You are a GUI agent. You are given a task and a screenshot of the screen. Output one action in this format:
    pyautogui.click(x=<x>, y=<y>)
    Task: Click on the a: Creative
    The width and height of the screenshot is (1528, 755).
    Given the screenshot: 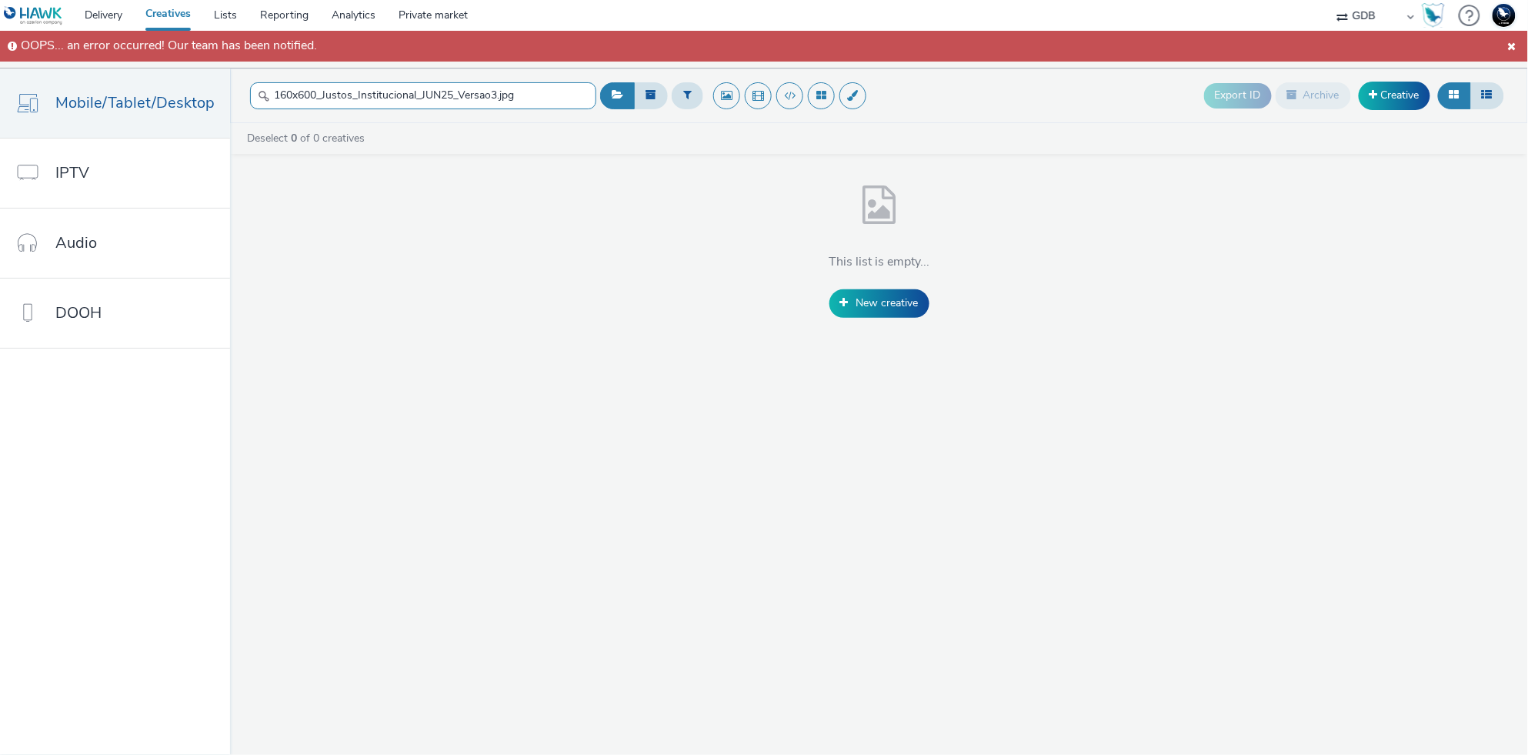 What is the action you would take?
    pyautogui.click(x=1394, y=95)
    